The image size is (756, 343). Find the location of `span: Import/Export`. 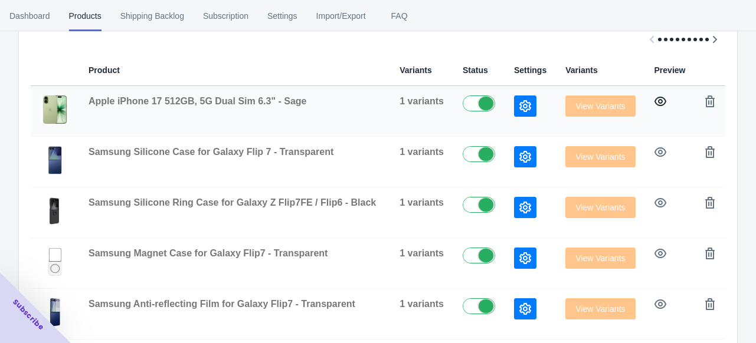

span: Import/Export is located at coordinates (341, 16).